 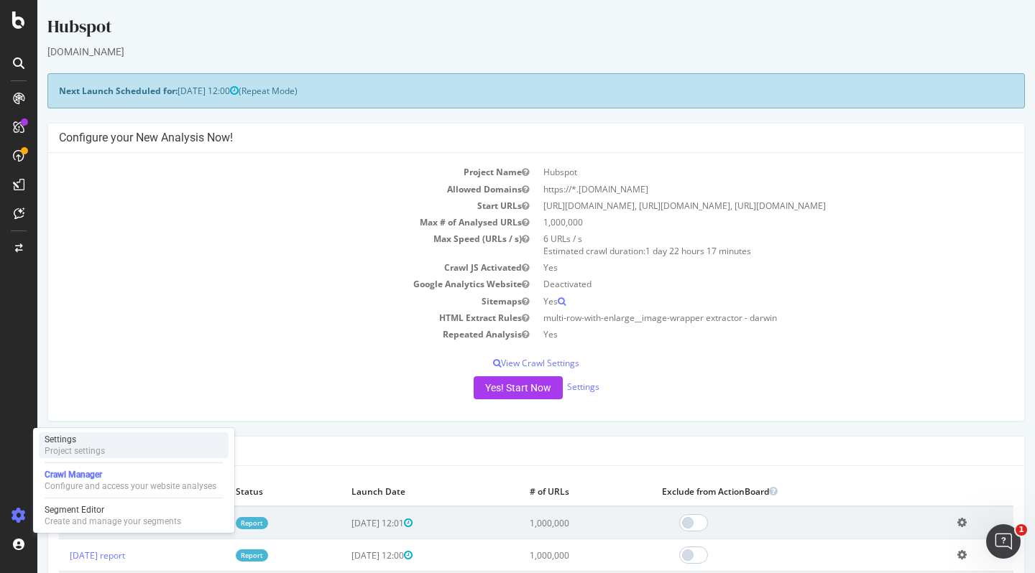 What do you see at coordinates (113, 522) in the screenshot?
I see `div: Create and manage your segments` at bounding box center [113, 522].